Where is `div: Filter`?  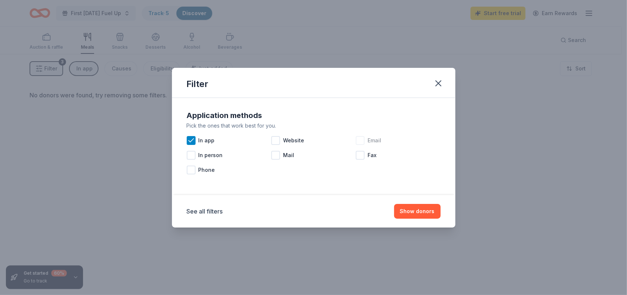
div: Filter is located at coordinates (197, 84).